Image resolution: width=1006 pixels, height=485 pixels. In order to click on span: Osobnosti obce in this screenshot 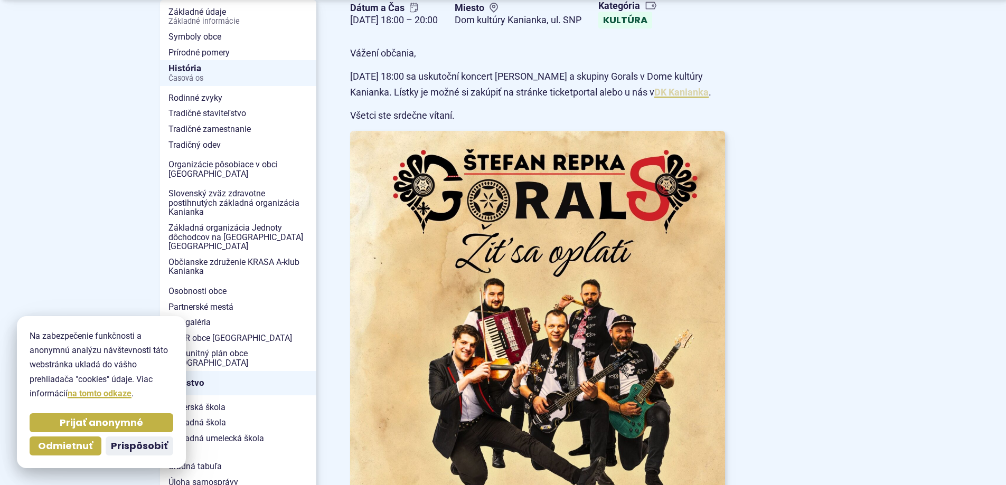, I will do `click(238, 292)`.